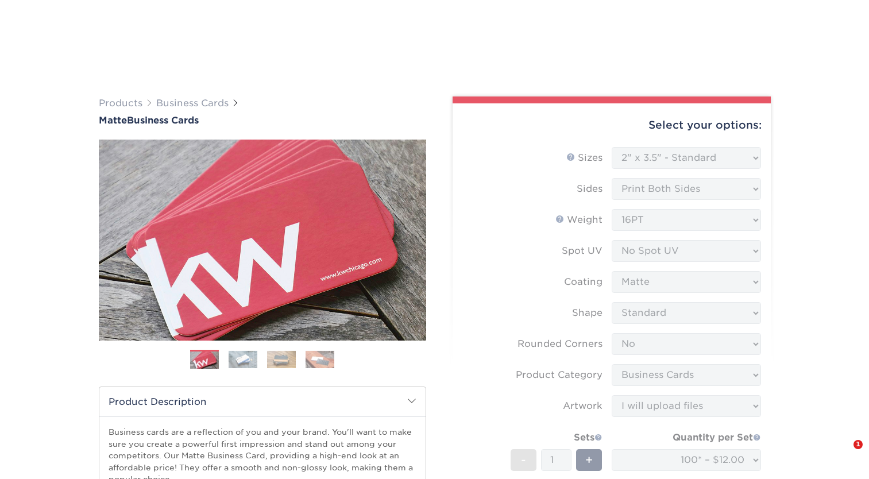 The width and height of the screenshot is (869, 479). What do you see at coordinates (113, 120) in the screenshot?
I see `span: Matte` at bounding box center [113, 120].